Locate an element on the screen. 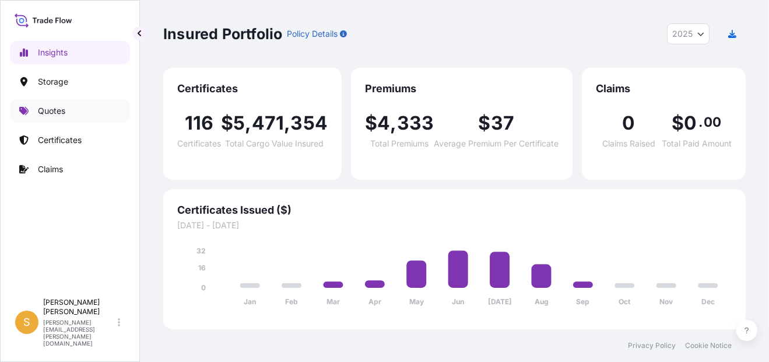  tspan: 16 is located at coordinates (202, 267).